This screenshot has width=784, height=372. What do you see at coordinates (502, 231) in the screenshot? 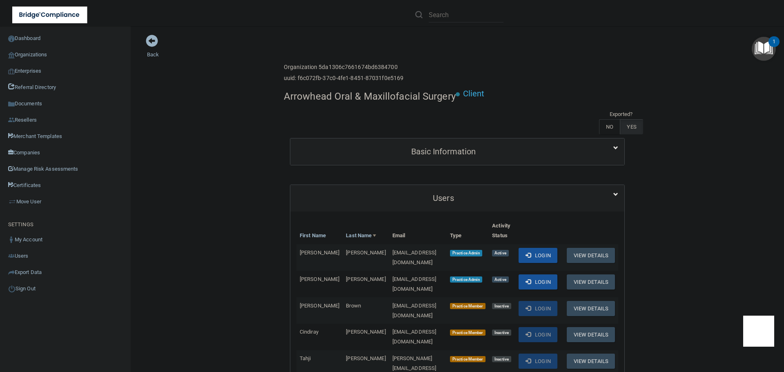
I see `th: Activity Status` at bounding box center [502, 231].